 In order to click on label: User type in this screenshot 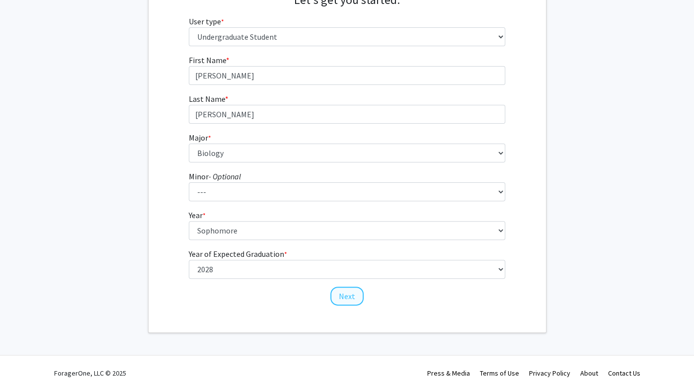, I will do `click(206, 21)`.